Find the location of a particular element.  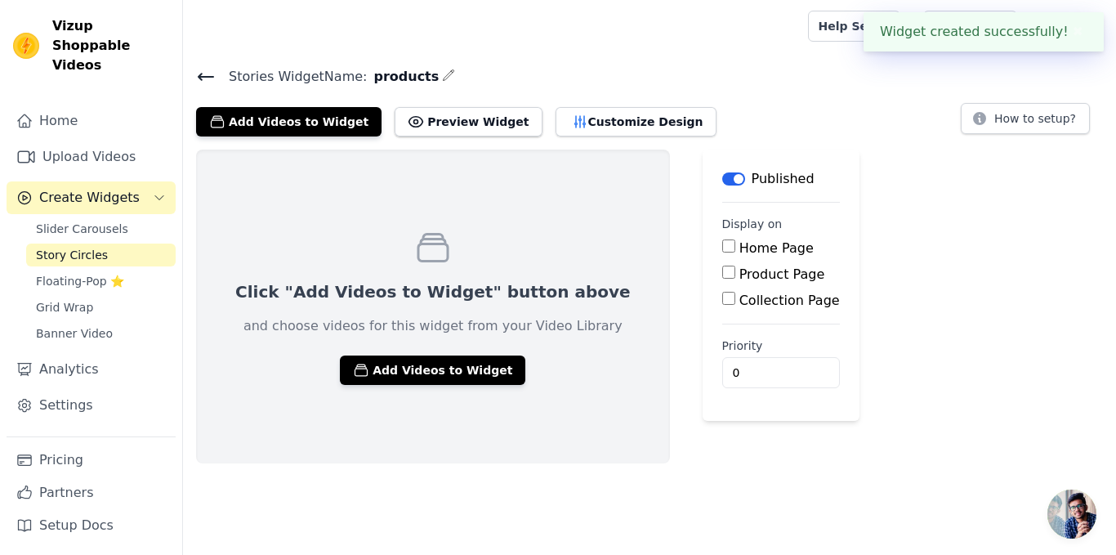

button: How to setup? is located at coordinates (1025, 118).